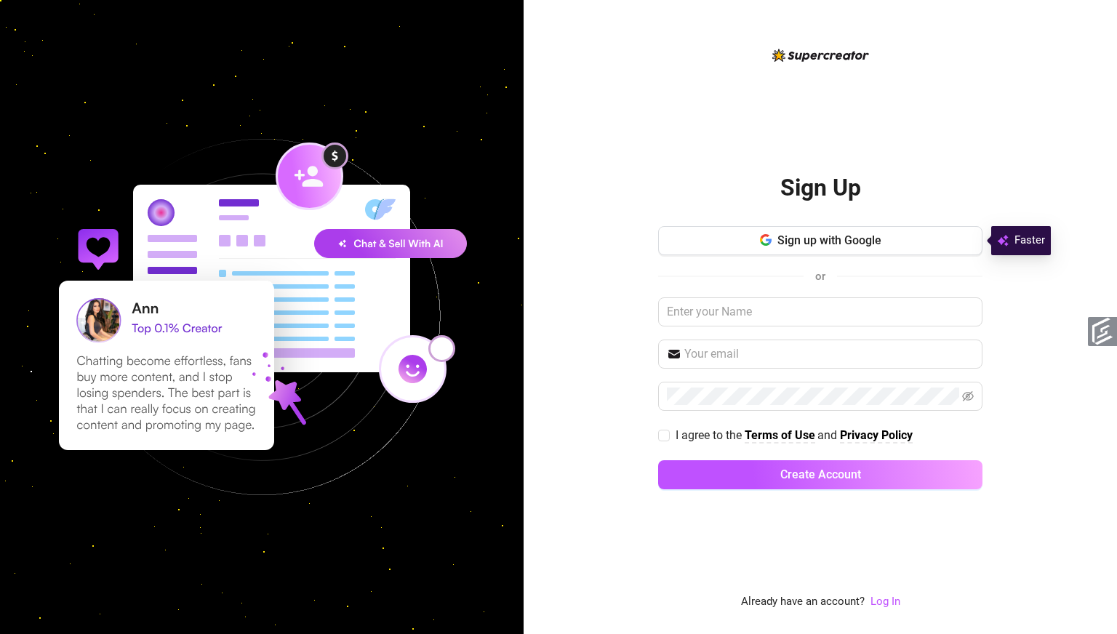 This screenshot has height=634, width=1117. What do you see at coordinates (779, 435) in the screenshot?
I see `strong: Terms of Use` at bounding box center [779, 435].